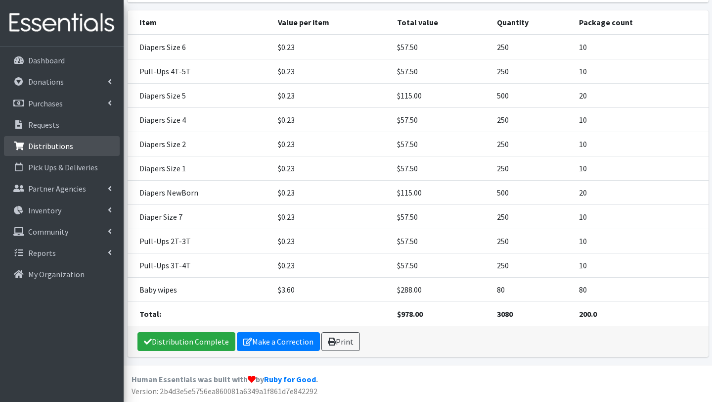  I want to click on td: Pull-Ups 2T-3T, so click(200, 241).